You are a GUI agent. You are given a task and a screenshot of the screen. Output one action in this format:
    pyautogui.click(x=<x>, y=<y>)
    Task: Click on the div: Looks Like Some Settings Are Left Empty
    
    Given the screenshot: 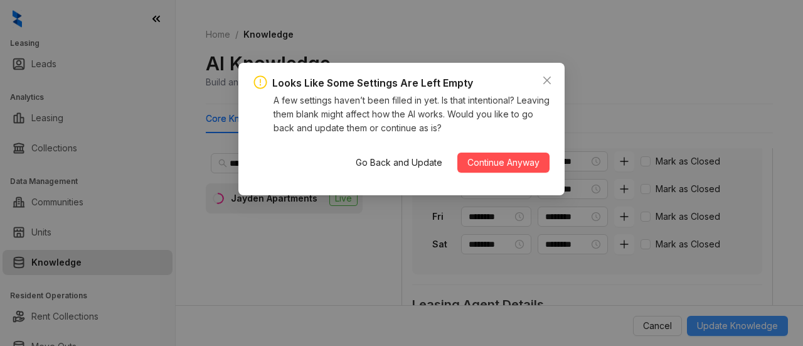 What is the action you would take?
    pyautogui.click(x=373, y=83)
    